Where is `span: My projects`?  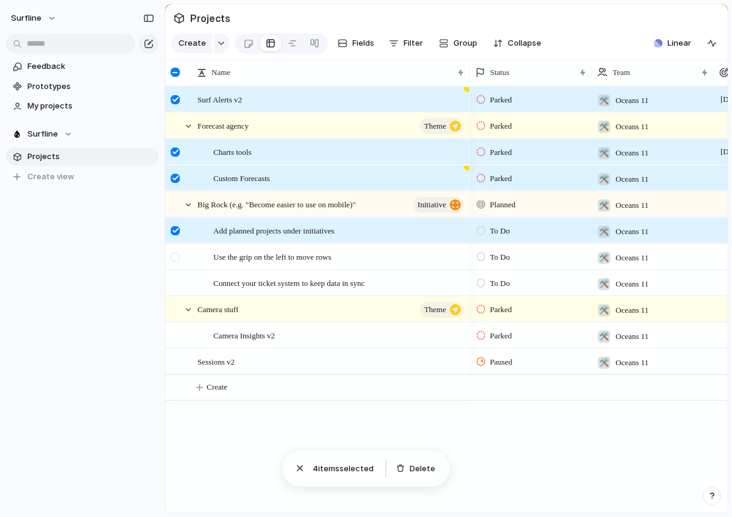
span: My projects is located at coordinates (91, 106).